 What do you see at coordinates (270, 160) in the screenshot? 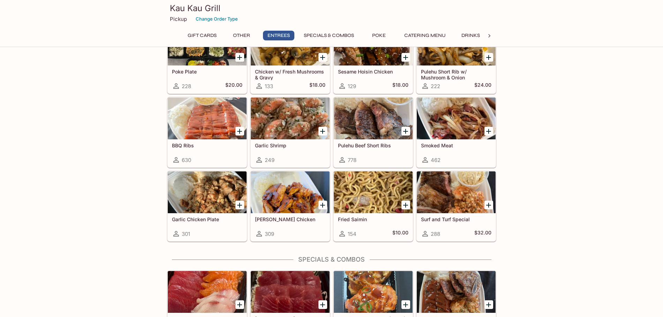
I see `span: 249` at bounding box center [270, 160].